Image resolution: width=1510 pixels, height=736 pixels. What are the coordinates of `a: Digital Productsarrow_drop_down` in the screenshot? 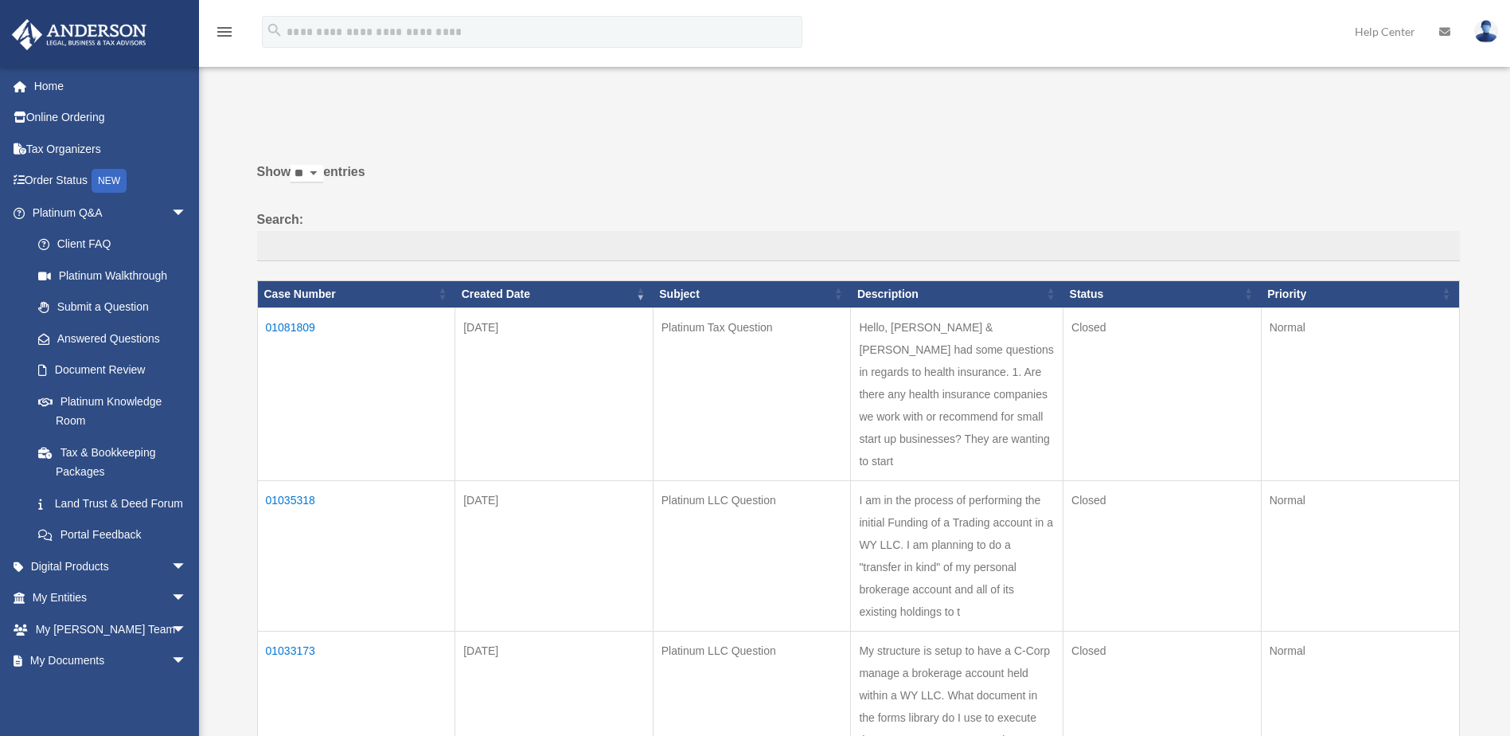 It's located at (111, 566).